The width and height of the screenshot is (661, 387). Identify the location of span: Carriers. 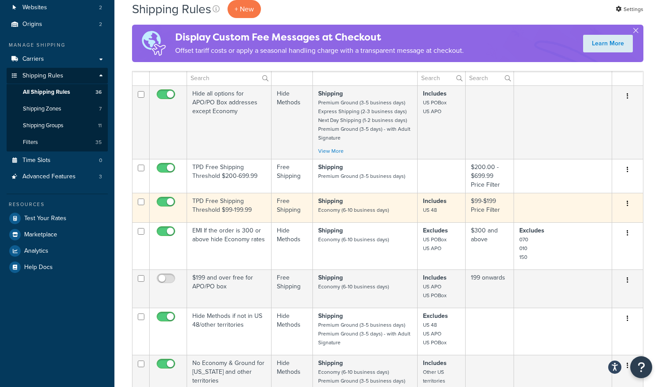
(33, 59).